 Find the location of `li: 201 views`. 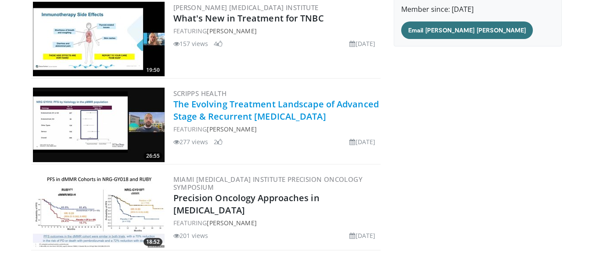

li: 201 views is located at coordinates (191, 236).